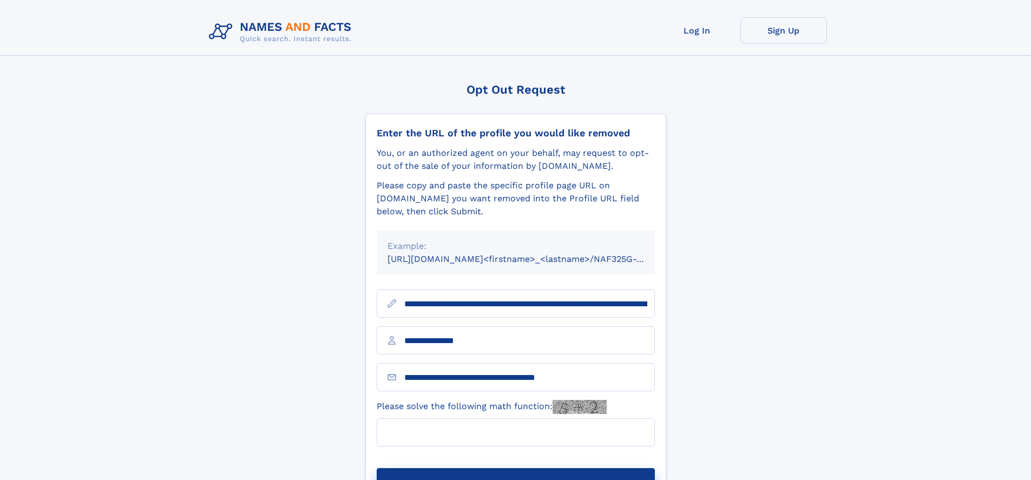  Describe the element at coordinates (491, 407) in the screenshot. I see `label: Please solve the following math function:` at that location.